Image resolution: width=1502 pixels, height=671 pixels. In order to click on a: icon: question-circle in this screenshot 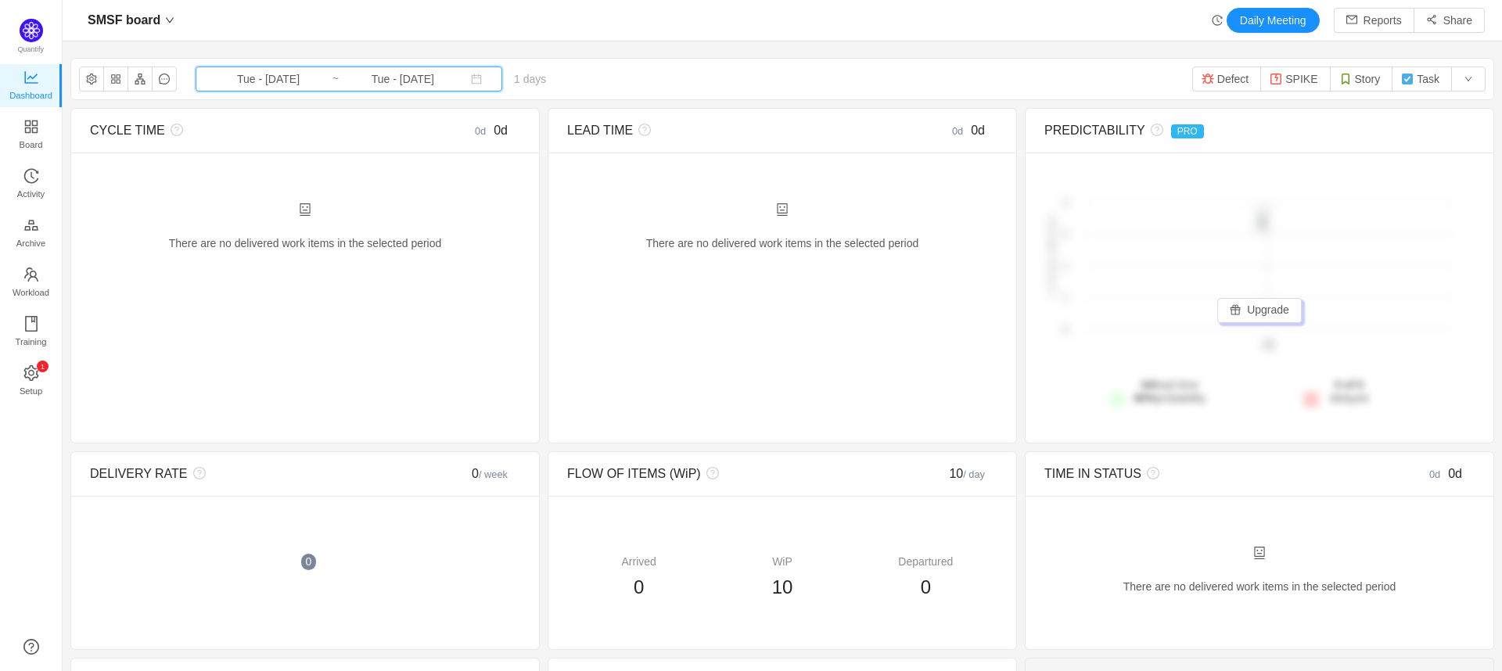, I will do `click(31, 647)`.